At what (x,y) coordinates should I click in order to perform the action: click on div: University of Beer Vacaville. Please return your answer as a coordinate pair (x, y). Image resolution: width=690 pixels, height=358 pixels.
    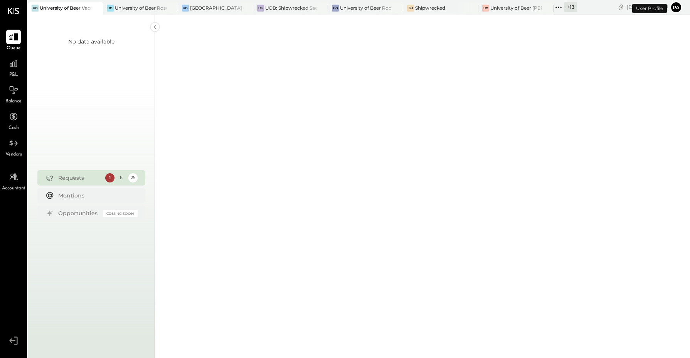
    Looking at the image, I should click on (66, 8).